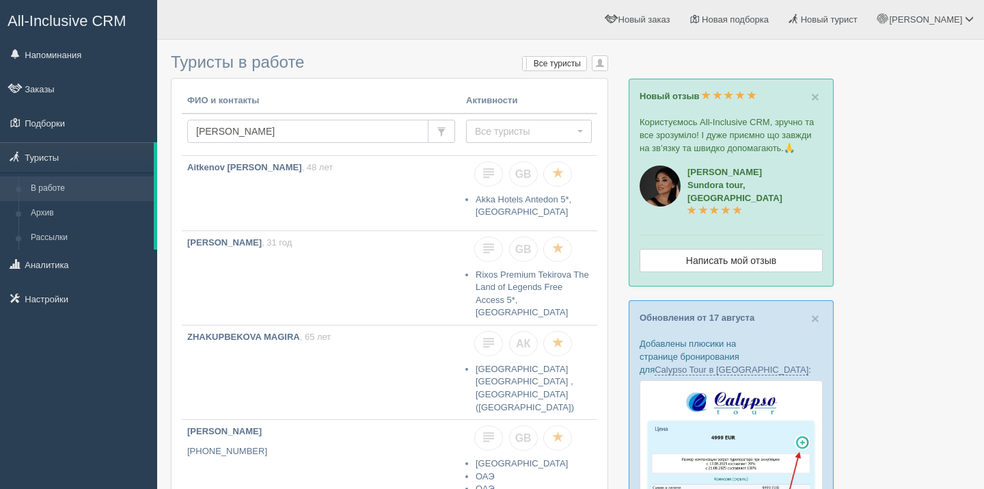  I want to click on button: Все туристы, so click(529, 131).